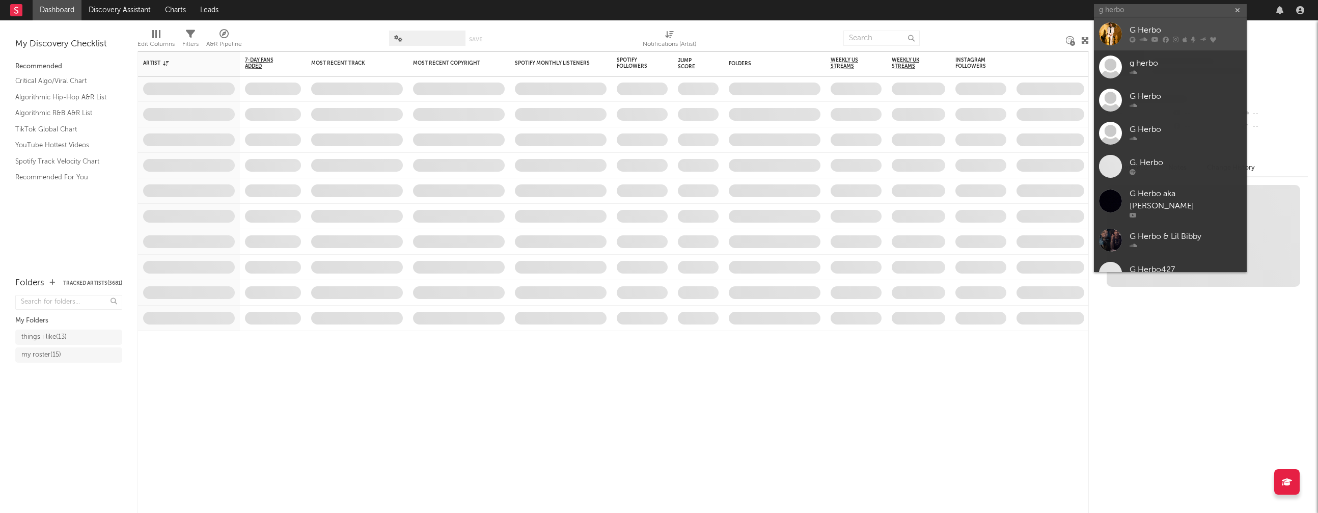  I want to click on a: G. Herbo, so click(1170, 166).